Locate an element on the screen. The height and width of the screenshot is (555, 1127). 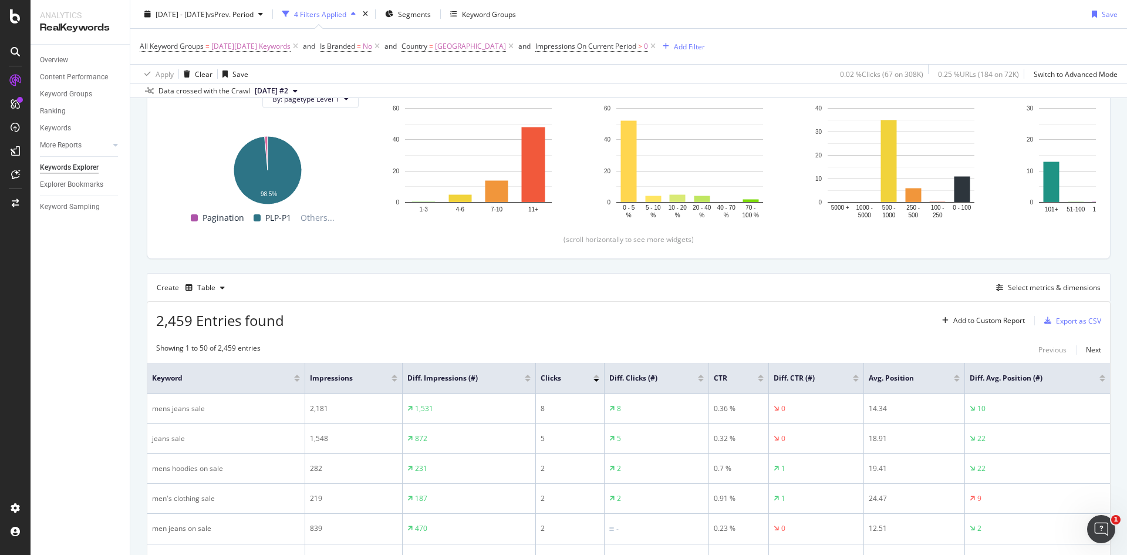
span: Clicks is located at coordinates (558, 378).